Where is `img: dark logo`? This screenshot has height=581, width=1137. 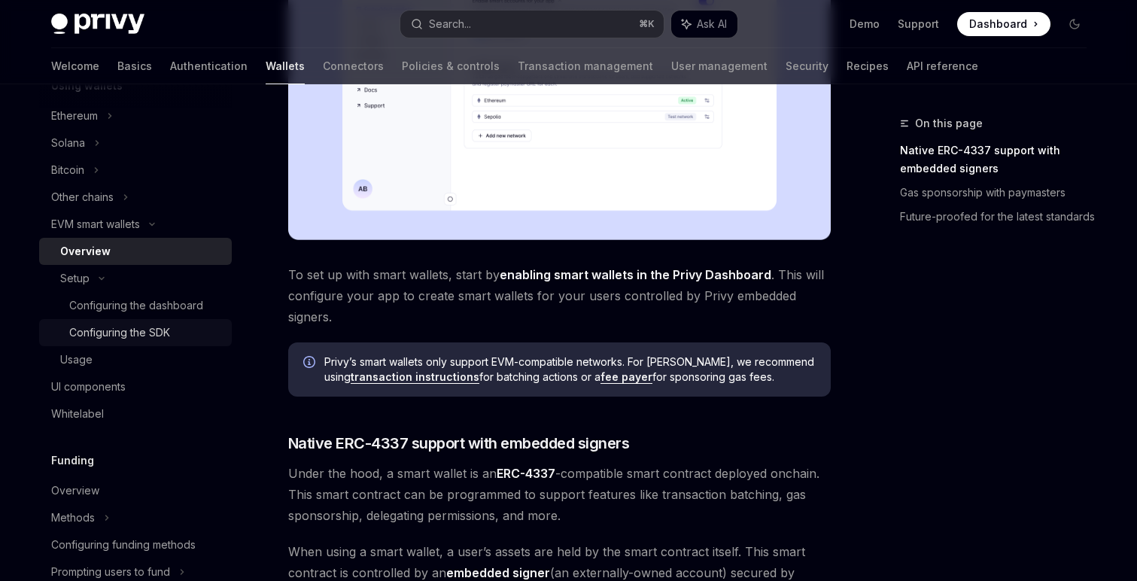
img: dark logo is located at coordinates (98, 24).